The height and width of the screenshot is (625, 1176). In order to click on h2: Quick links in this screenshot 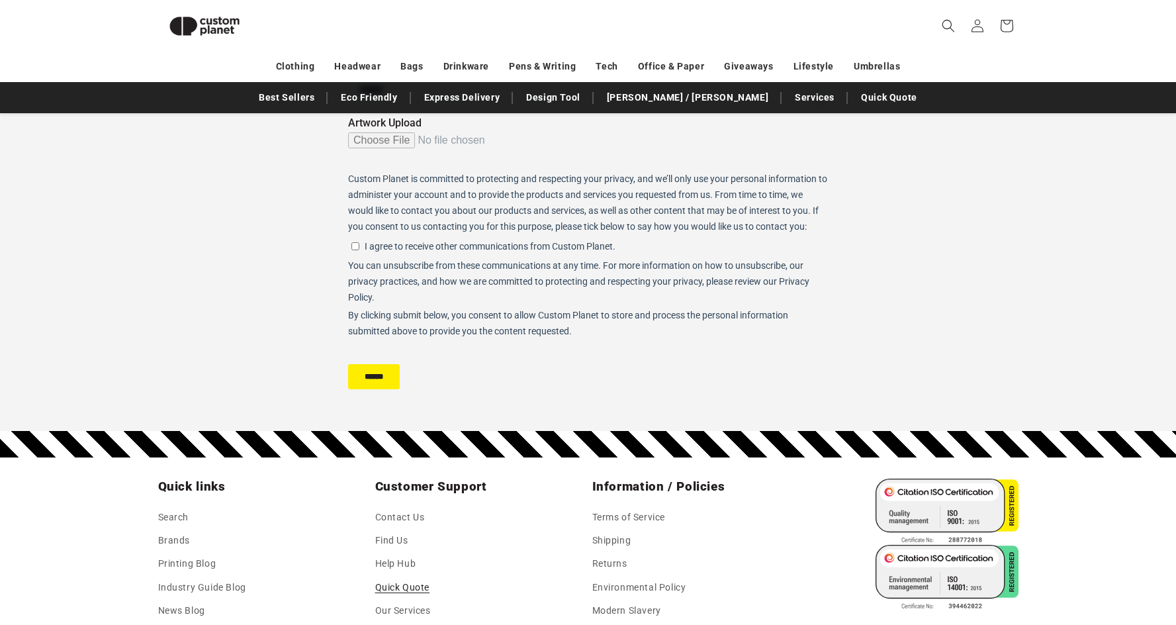, I will do `click(263, 486)`.